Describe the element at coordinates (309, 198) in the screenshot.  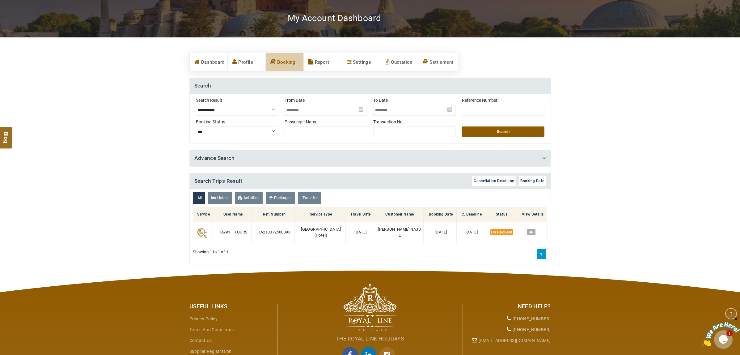
I see `a: Transfer` at that location.